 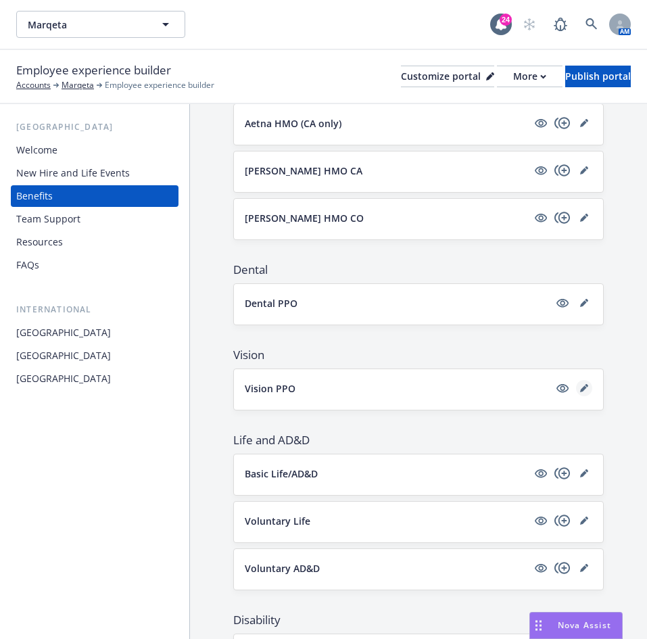 I want to click on p: Voluntary AD&D, so click(x=282, y=568).